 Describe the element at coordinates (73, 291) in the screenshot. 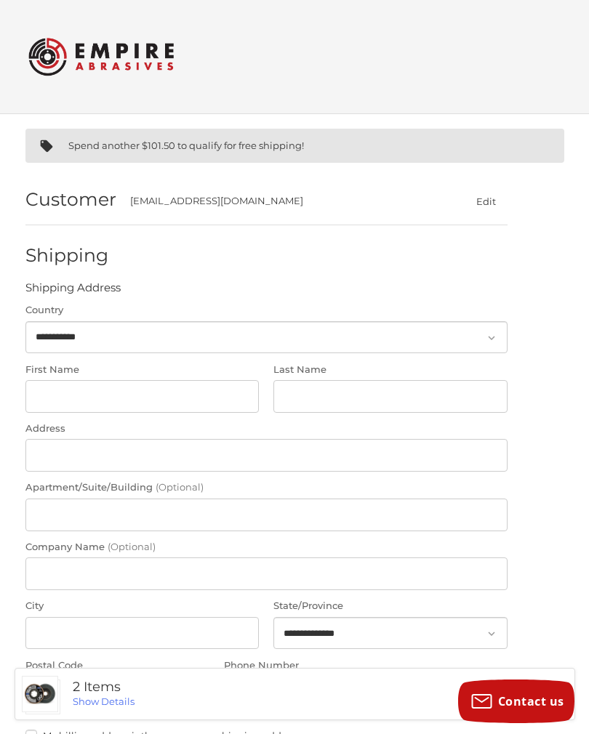

I see `legend: Shipping Address` at that location.